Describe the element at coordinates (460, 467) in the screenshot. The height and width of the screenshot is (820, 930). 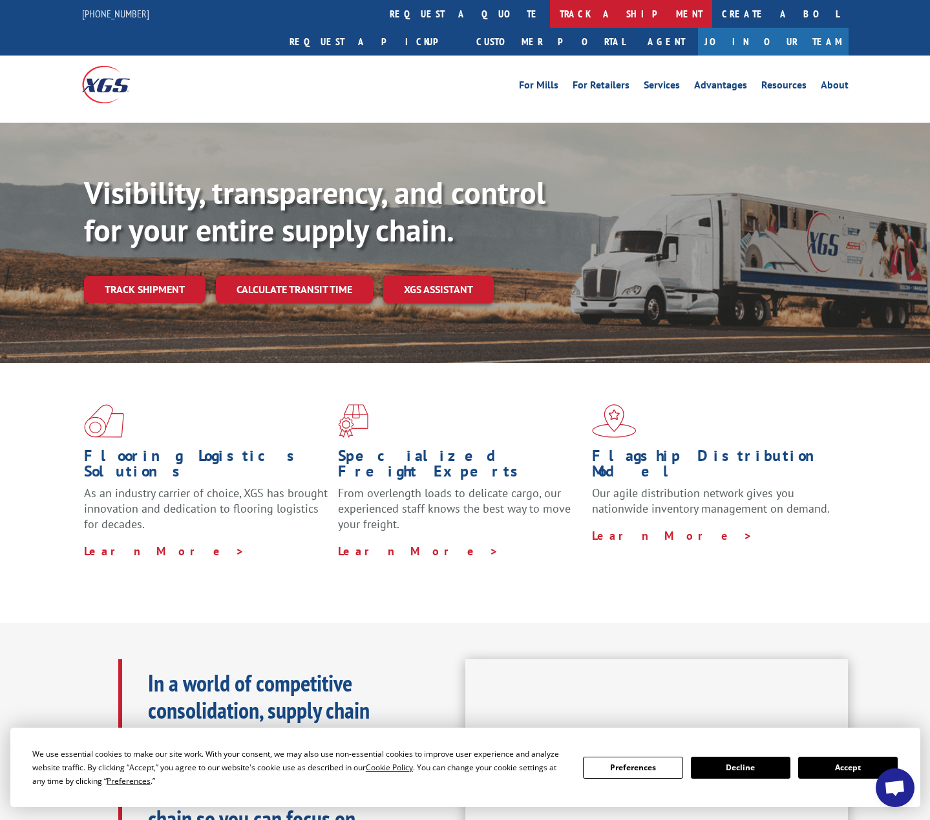
I see `h1: Specialized Freight Experts` at that location.